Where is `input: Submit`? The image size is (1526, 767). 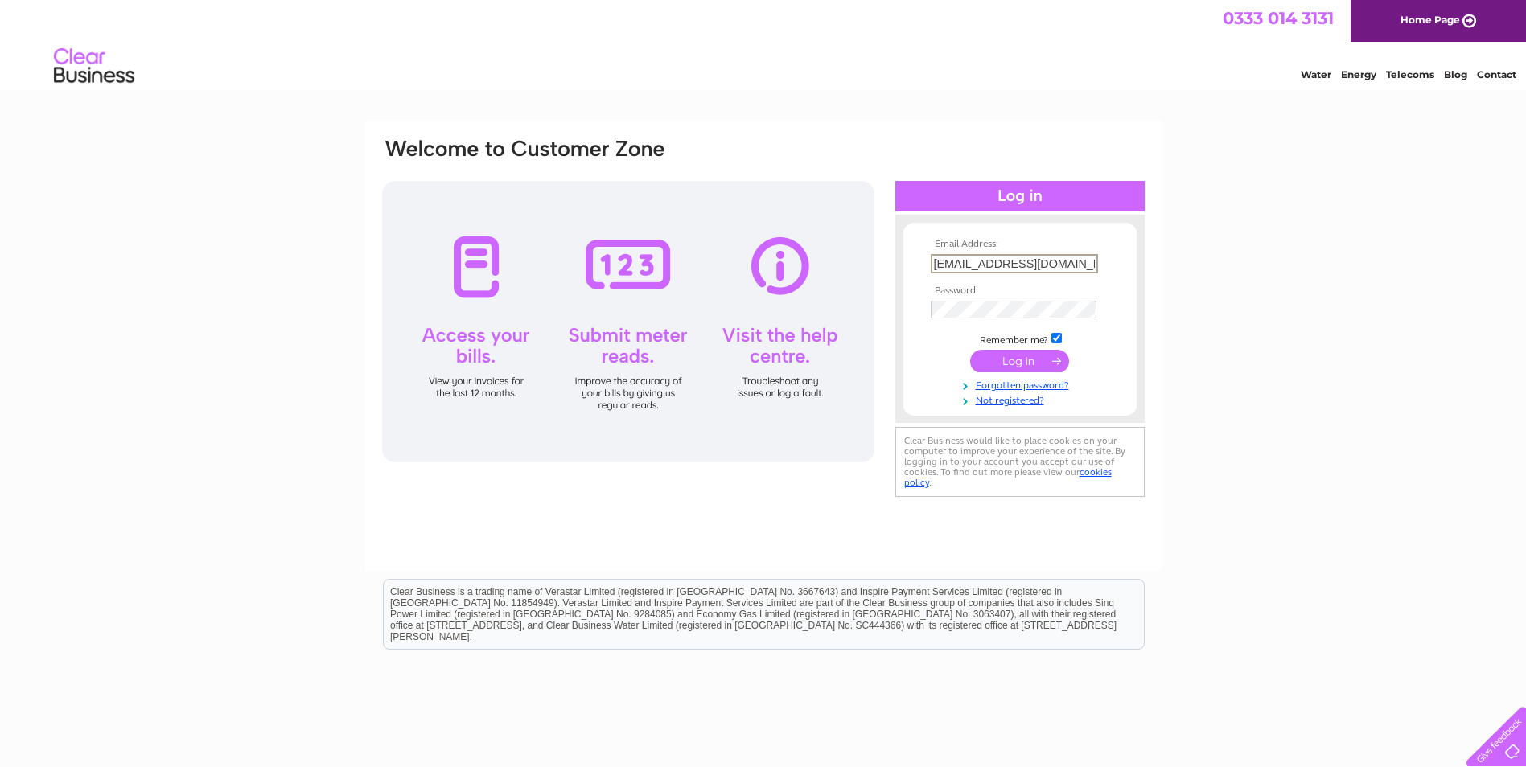
input: Submit is located at coordinates (1019, 361).